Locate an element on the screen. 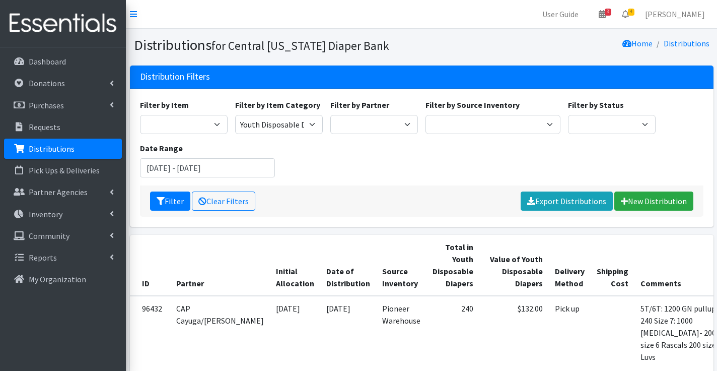 The width and height of the screenshot is (717, 371). a: Clear Filters is located at coordinates (224, 201).